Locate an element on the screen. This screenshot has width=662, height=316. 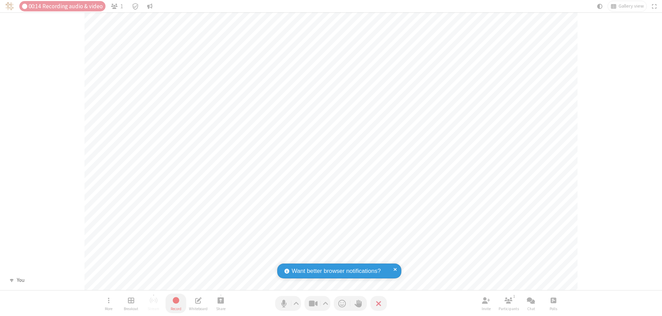
button: Video setting is located at coordinates (326, 303).